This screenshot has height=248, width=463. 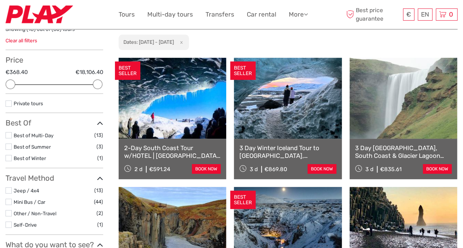 What do you see at coordinates (89, 72) in the screenshot?
I see `label: €18,106.40` at bounding box center [89, 72].